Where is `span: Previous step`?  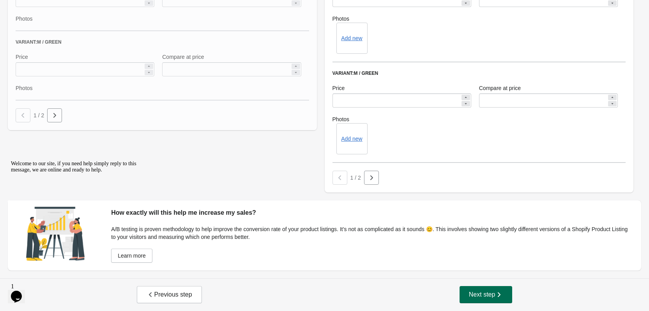
span: Previous step is located at coordinates (169, 295).